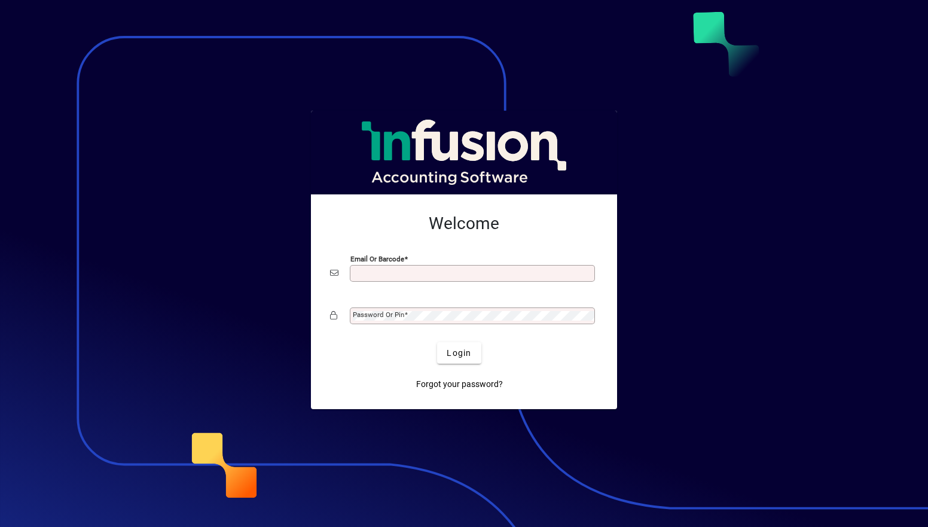 The width and height of the screenshot is (928, 527). Describe the element at coordinates (459, 384) in the screenshot. I see `a: Forgot your password?` at that location.